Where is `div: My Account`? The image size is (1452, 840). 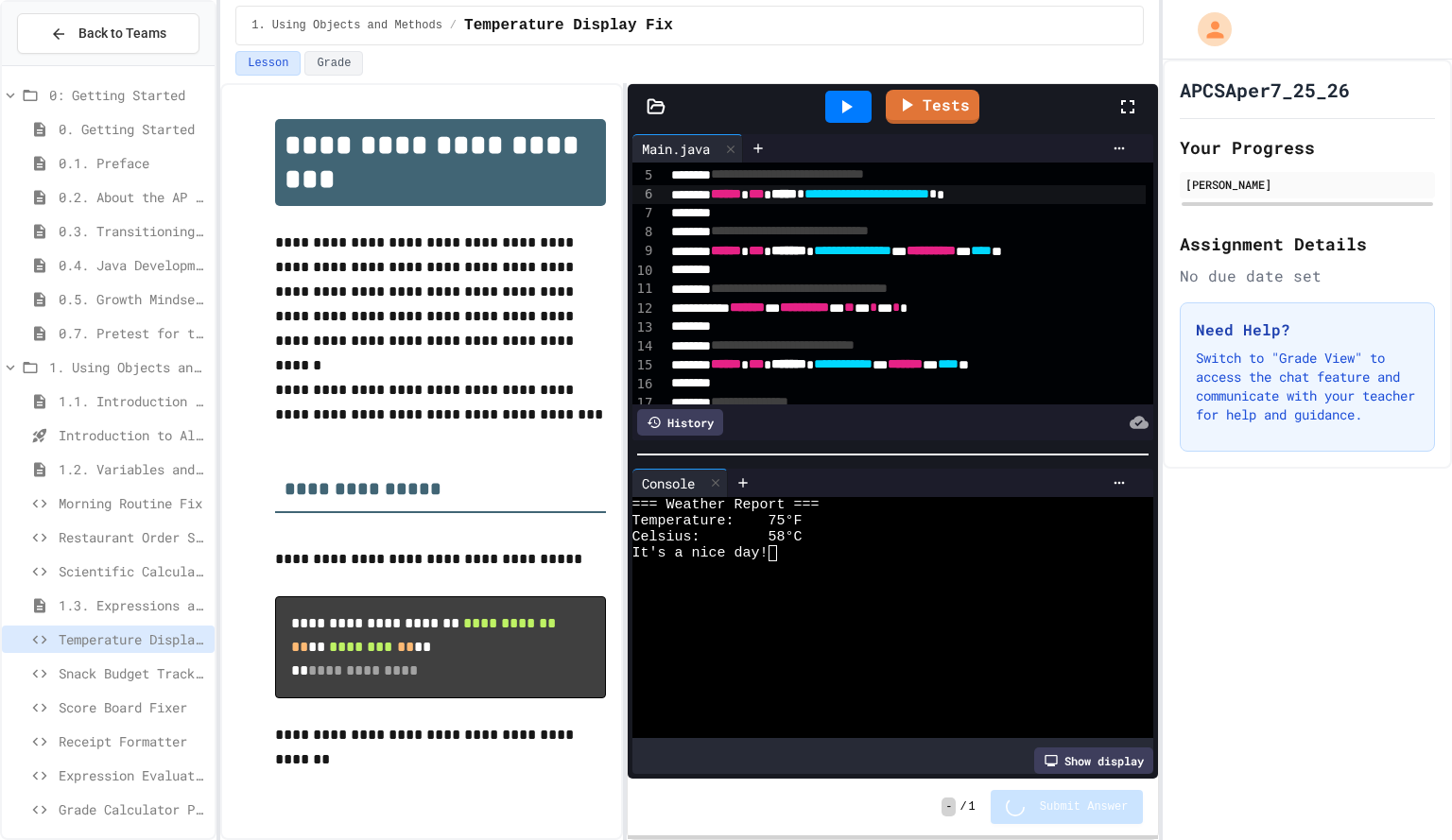 div: My Account is located at coordinates (1207, 29).